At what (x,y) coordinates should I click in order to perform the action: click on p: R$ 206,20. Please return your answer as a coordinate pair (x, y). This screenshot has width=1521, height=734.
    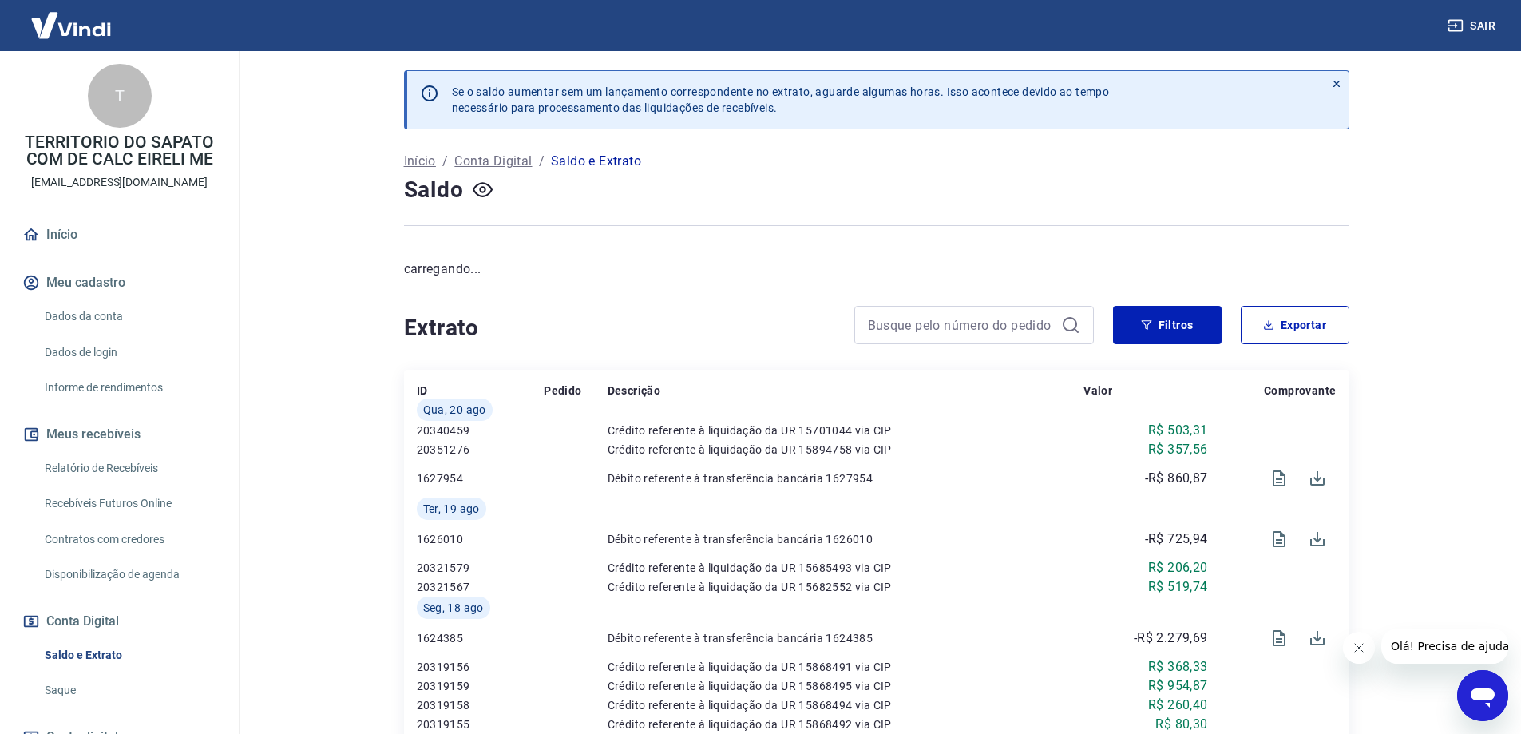
    Looking at the image, I should click on (1178, 568).